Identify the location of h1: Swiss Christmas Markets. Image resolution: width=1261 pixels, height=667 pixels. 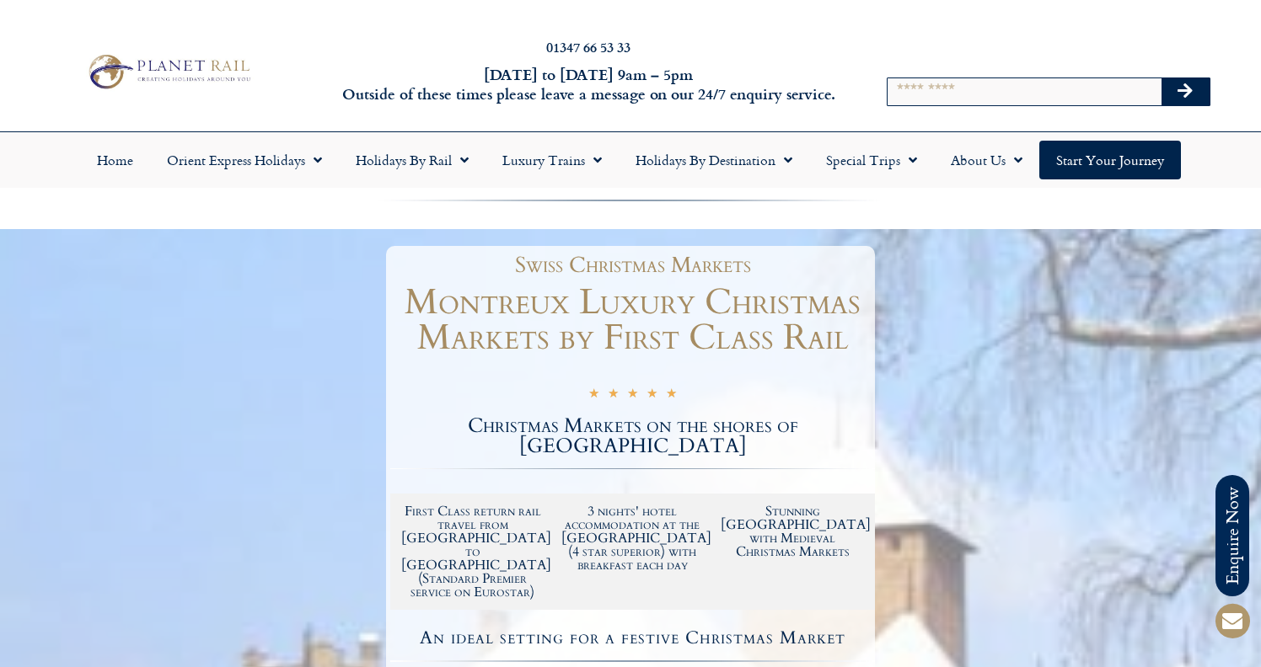
(632, 265).